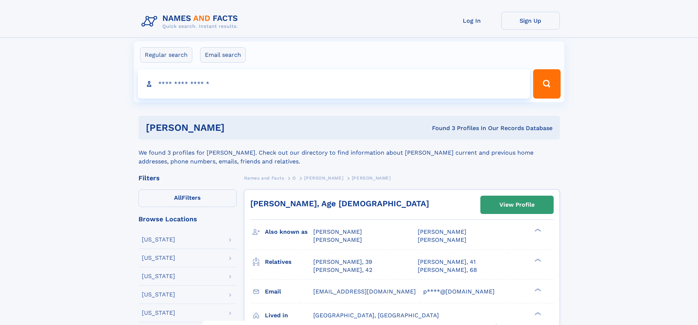 Image resolution: width=698 pixels, height=325 pixels. Describe the element at coordinates (441, 128) in the screenshot. I see `div: Found 3 Profiles In Our Records Database` at that location.